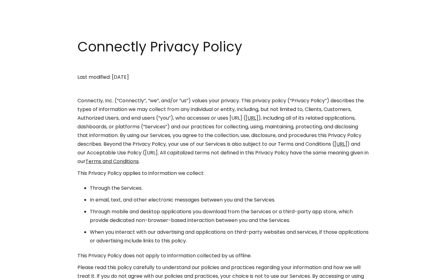  Describe the element at coordinates (223, 173) in the screenshot. I see `p: This Privacy Policy applies to information we collect:` at that location.